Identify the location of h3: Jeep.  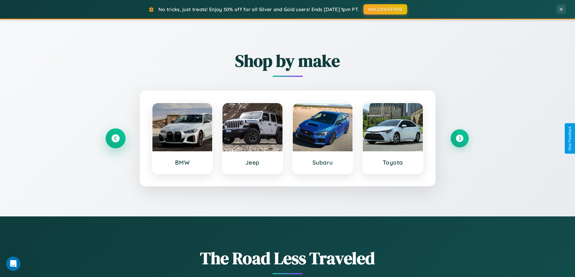
(252, 163).